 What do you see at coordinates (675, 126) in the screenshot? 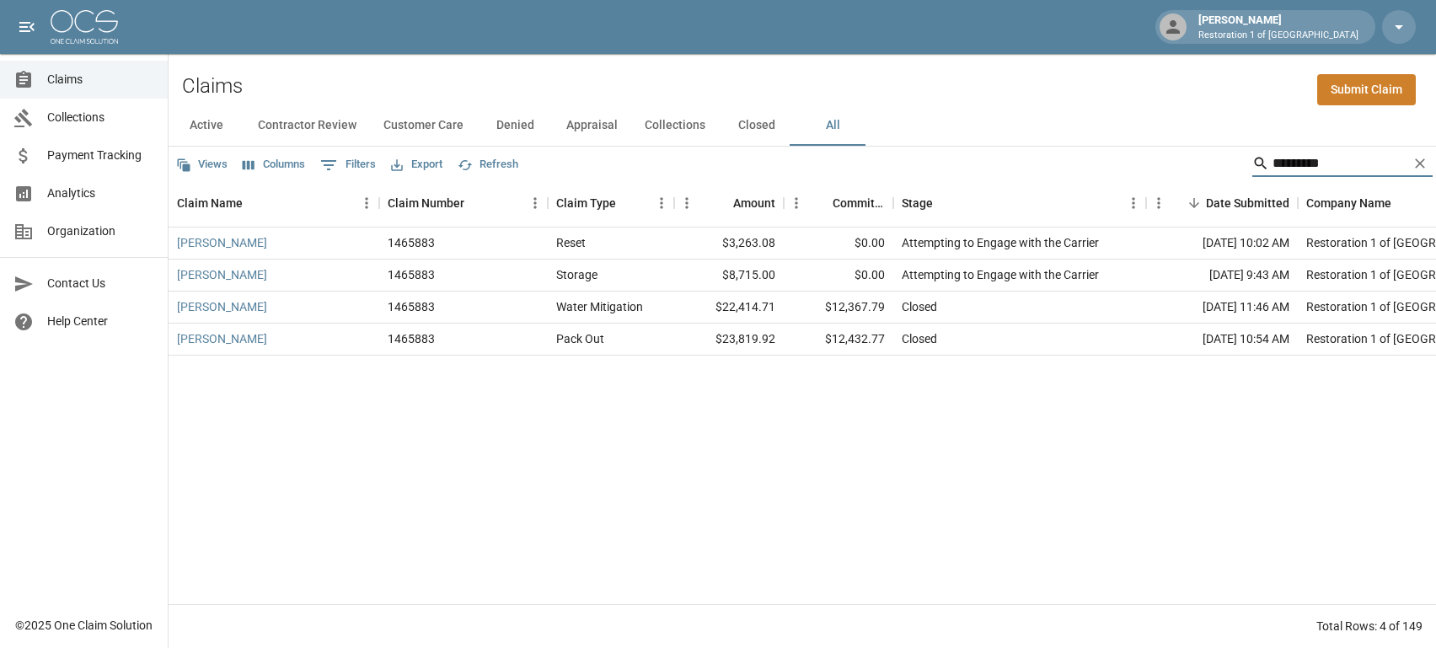
I see `button: Collections` at bounding box center [675, 126].